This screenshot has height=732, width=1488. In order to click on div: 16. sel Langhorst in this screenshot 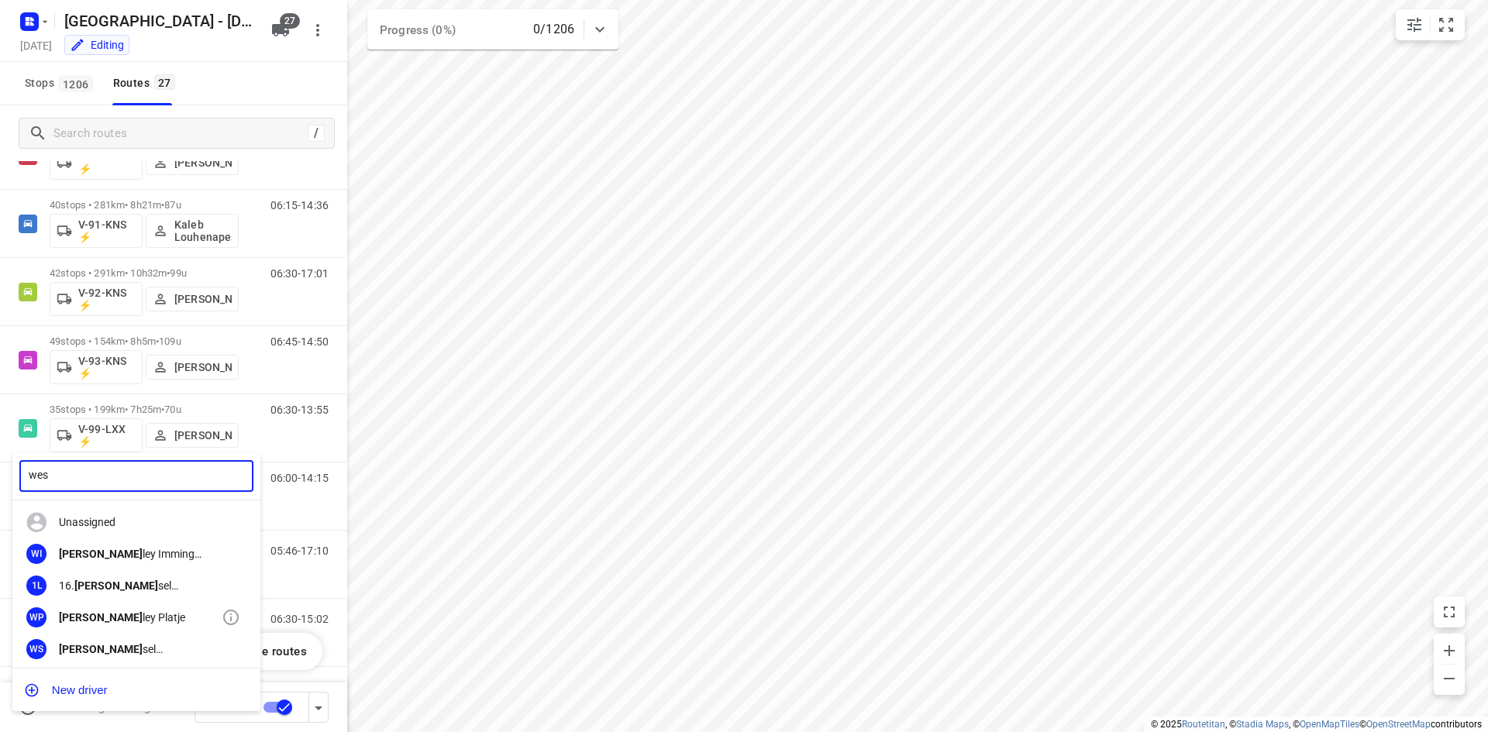, I will do `click(140, 586)`.